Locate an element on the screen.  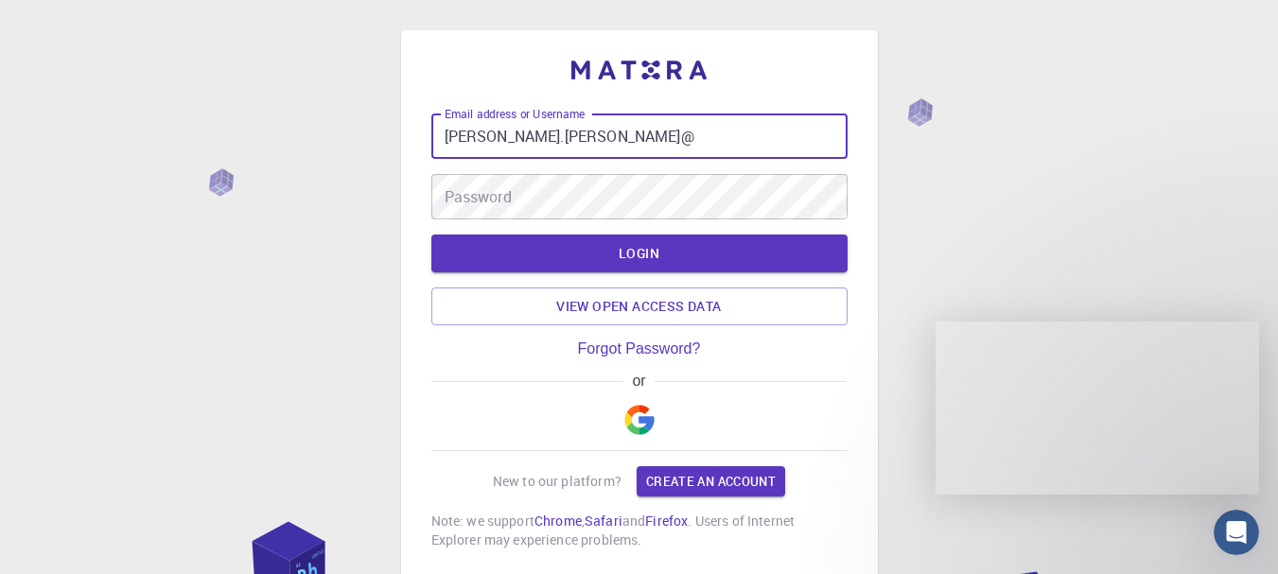
button: LOGIN is located at coordinates (640, 254).